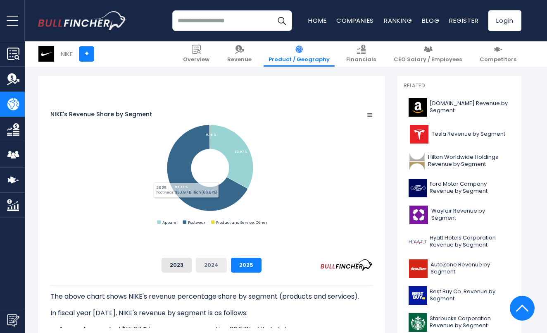 Image resolution: width=547 pixels, height=333 pixels. Describe the element at coordinates (418, 268) in the screenshot. I see `img: AZO logo` at that location.